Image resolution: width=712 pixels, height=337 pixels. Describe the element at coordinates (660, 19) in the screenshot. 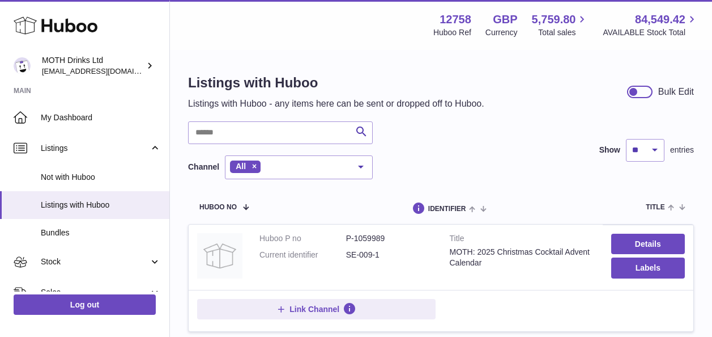

I see `span: 84,549.42` at that location.